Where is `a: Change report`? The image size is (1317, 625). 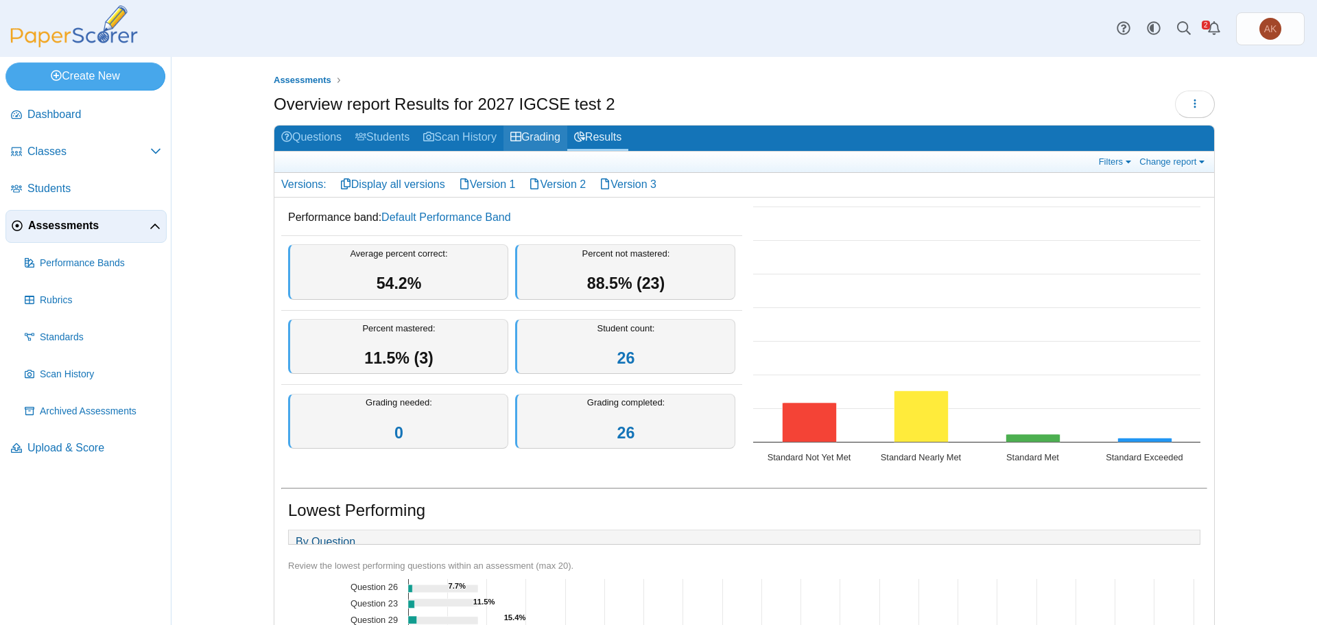 a: Change report is located at coordinates (1173, 161).